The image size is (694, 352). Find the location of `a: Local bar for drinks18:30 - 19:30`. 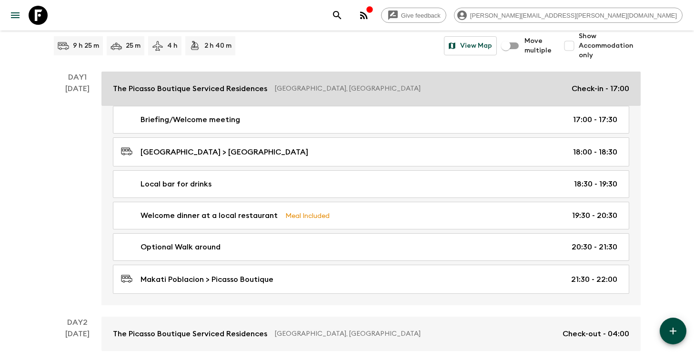

a: Local bar for drinks18:30 - 19:30 is located at coordinates (371, 184).